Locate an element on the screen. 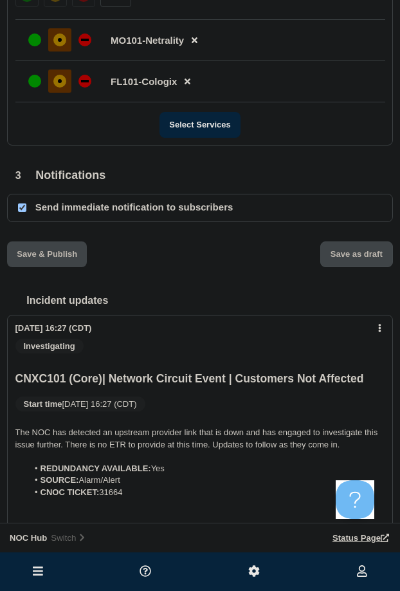 The image size is (400, 591). span: Investigating is located at coordinates (50, 346).